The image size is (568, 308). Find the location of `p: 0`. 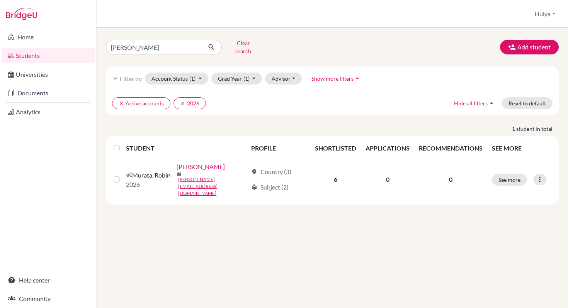

p: 0 is located at coordinates (451, 180).